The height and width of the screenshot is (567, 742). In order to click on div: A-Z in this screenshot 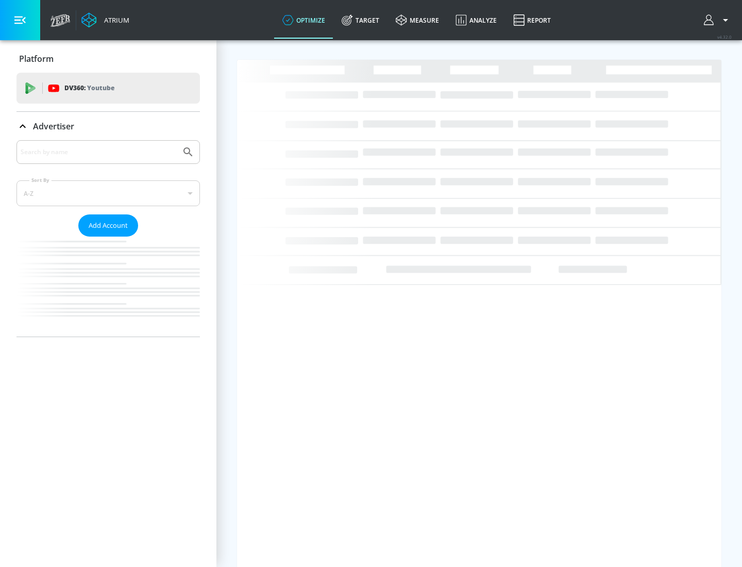, I will do `click(108, 193)`.